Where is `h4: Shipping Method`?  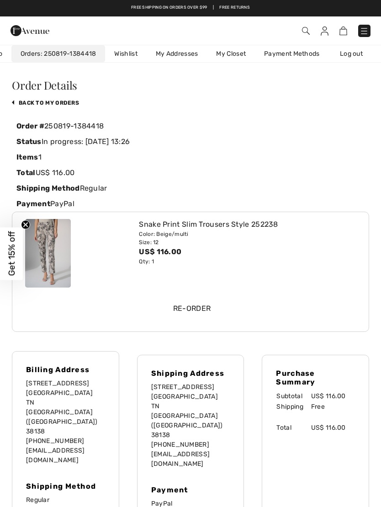
h4: Shipping Method is located at coordinates (65, 486).